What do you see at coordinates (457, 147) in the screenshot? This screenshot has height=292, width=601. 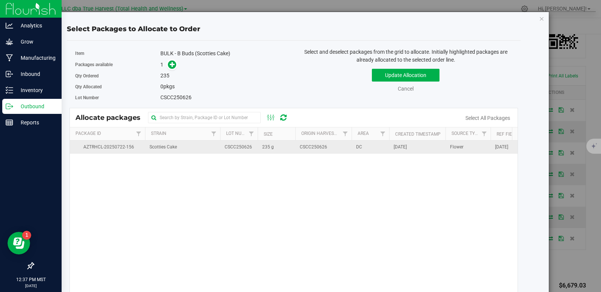 I see `span: Flower` at bounding box center [457, 147].